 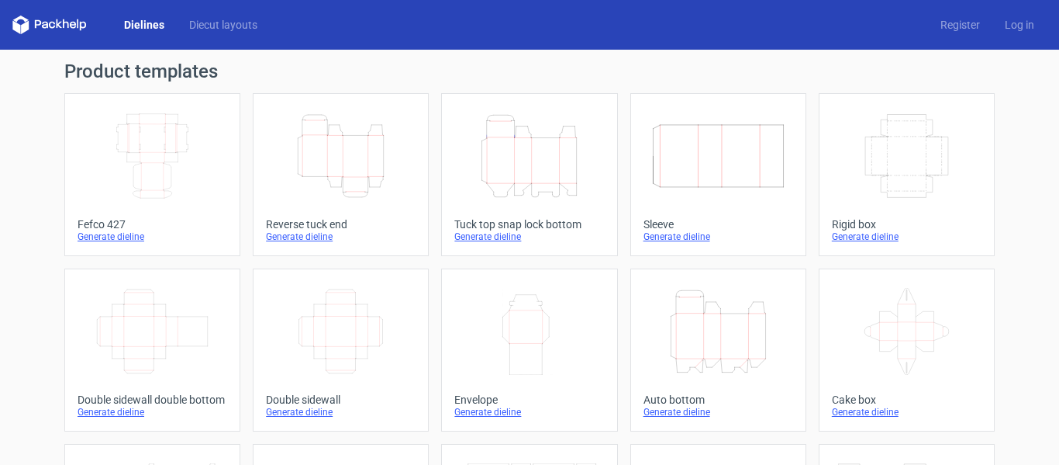 I want to click on div: Envelope, so click(x=529, y=399).